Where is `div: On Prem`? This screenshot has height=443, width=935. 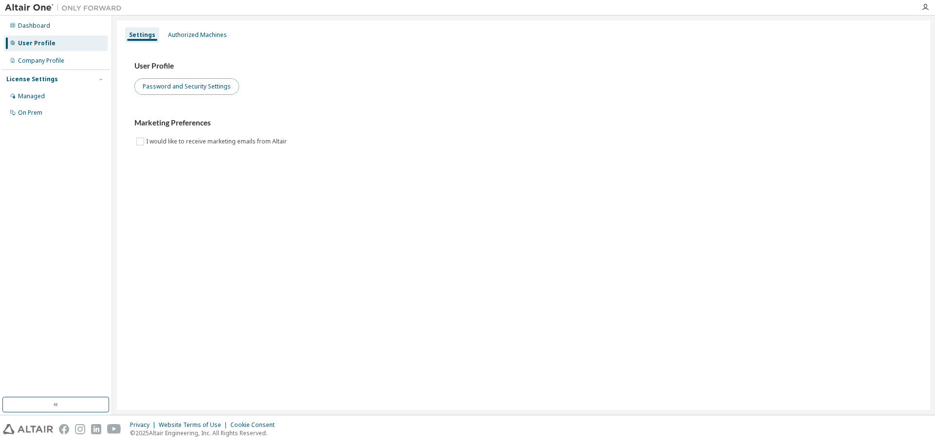 div: On Prem is located at coordinates (30, 113).